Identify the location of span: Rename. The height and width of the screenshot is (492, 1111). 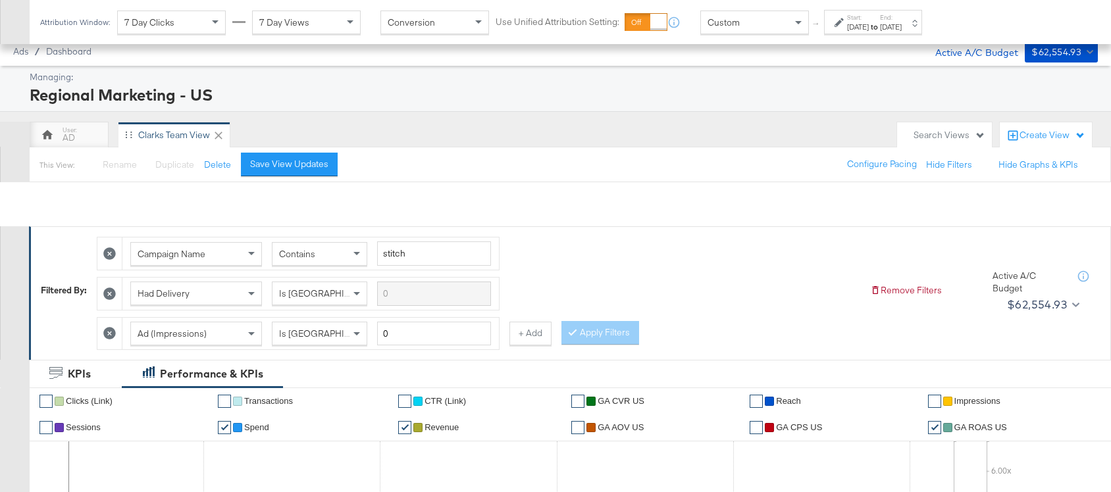
(120, 164).